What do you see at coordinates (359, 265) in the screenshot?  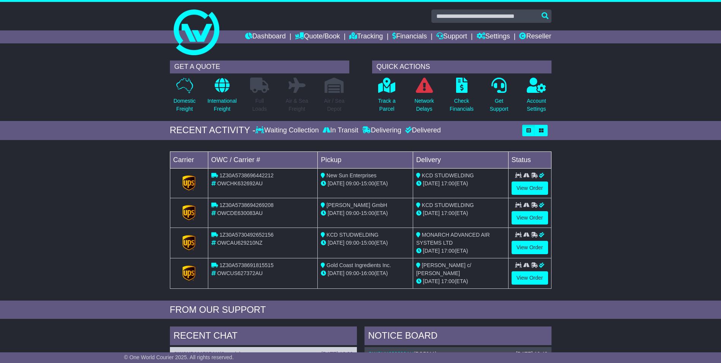 I see `span: Gold Coast Ingredients Inc.` at bounding box center [359, 265].